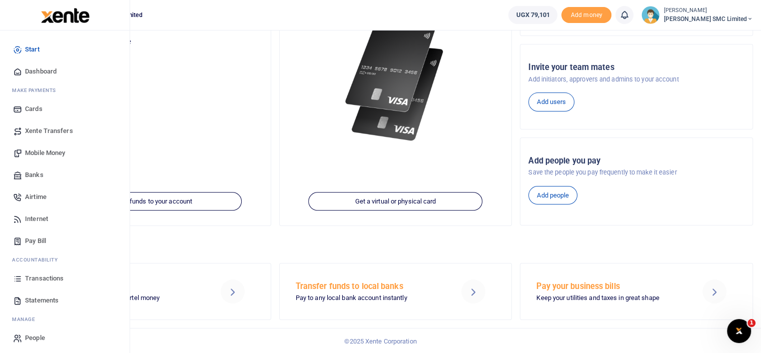 The height and width of the screenshot is (353, 761). What do you see at coordinates (39, 260) in the screenshot?
I see `span: countability` at bounding box center [39, 260].